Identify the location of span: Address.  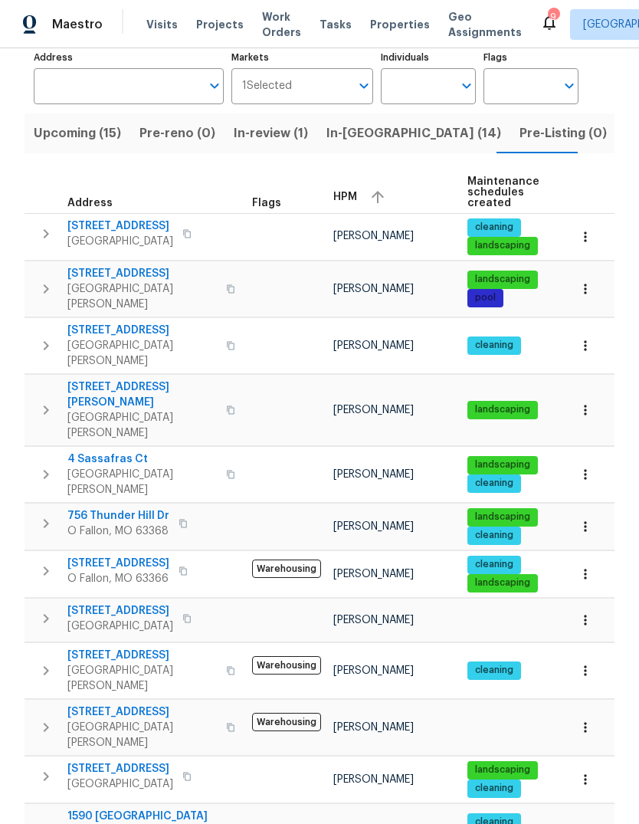
(90, 203).